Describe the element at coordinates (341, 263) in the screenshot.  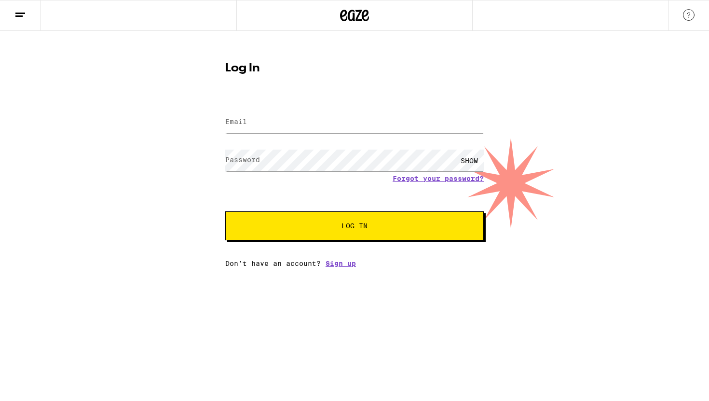
I see `a: Sign up` at that location.